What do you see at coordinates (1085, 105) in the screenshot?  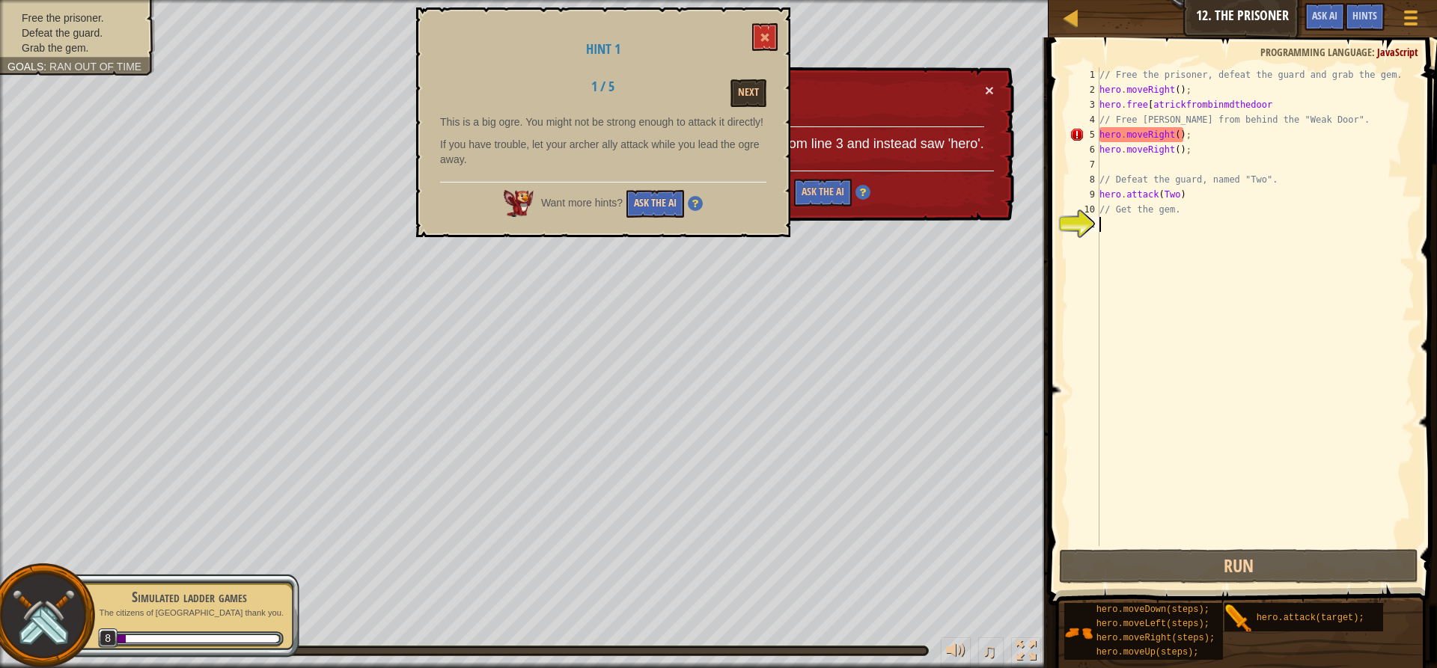 I see `div: 3` at bounding box center [1085, 105].